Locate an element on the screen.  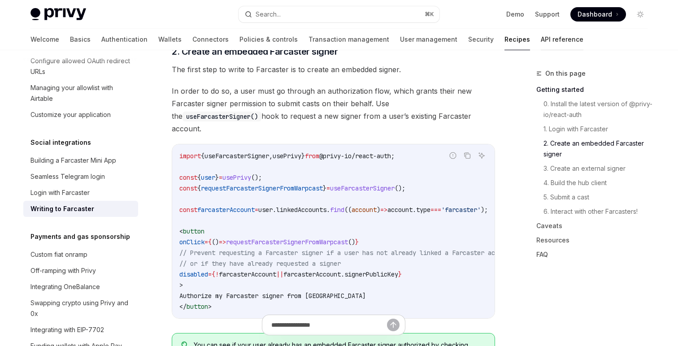
div: Integrating with EIP-7702 is located at coordinates (67, 330).